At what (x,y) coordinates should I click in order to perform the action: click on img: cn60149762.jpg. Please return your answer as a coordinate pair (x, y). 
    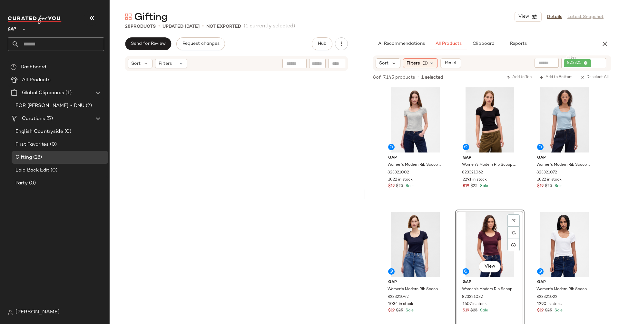
    Looking at the image, I should click on (564, 120).